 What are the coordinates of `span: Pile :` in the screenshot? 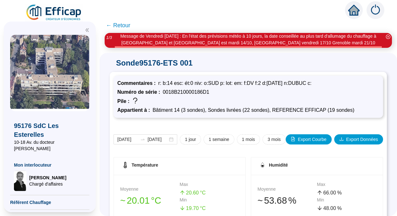 It's located at (125, 101).